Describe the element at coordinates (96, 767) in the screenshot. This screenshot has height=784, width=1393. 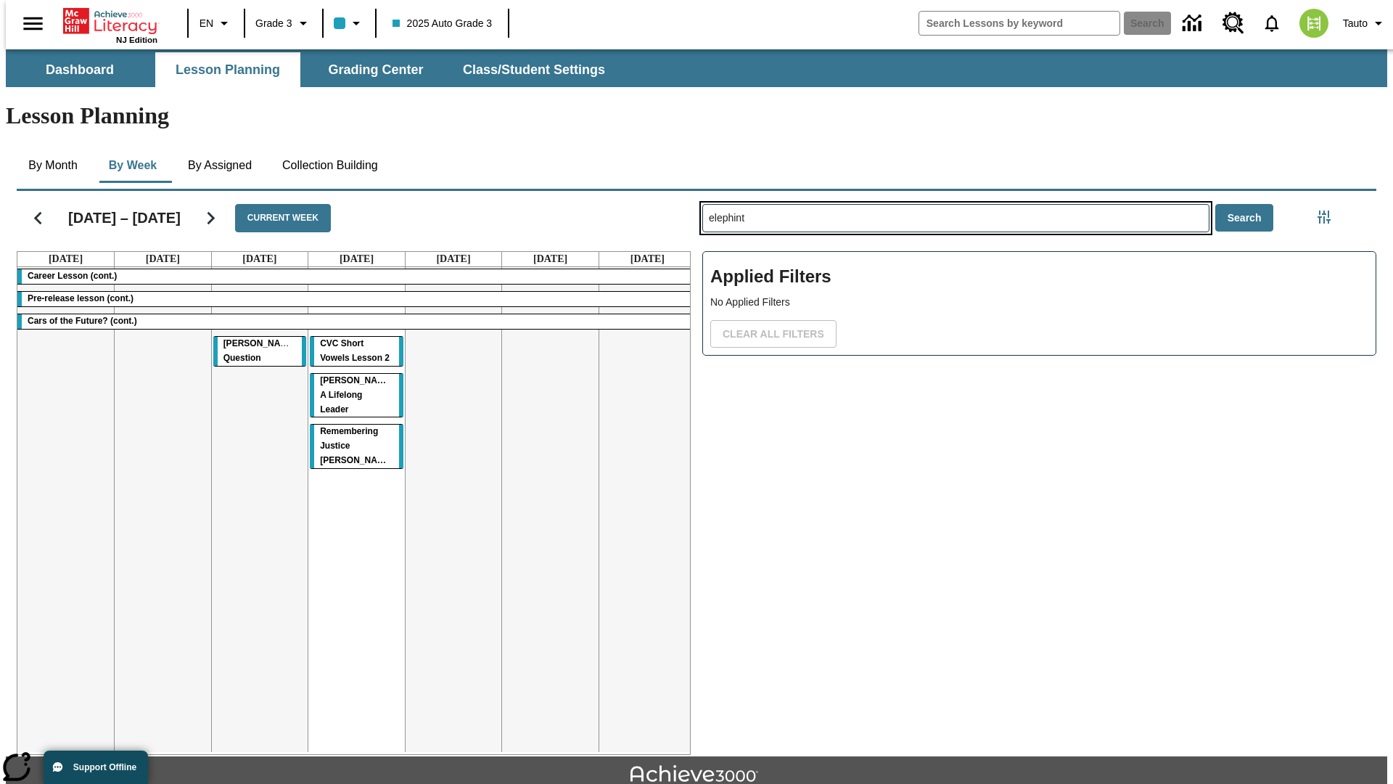
I see `button: Support Offline` at that location.